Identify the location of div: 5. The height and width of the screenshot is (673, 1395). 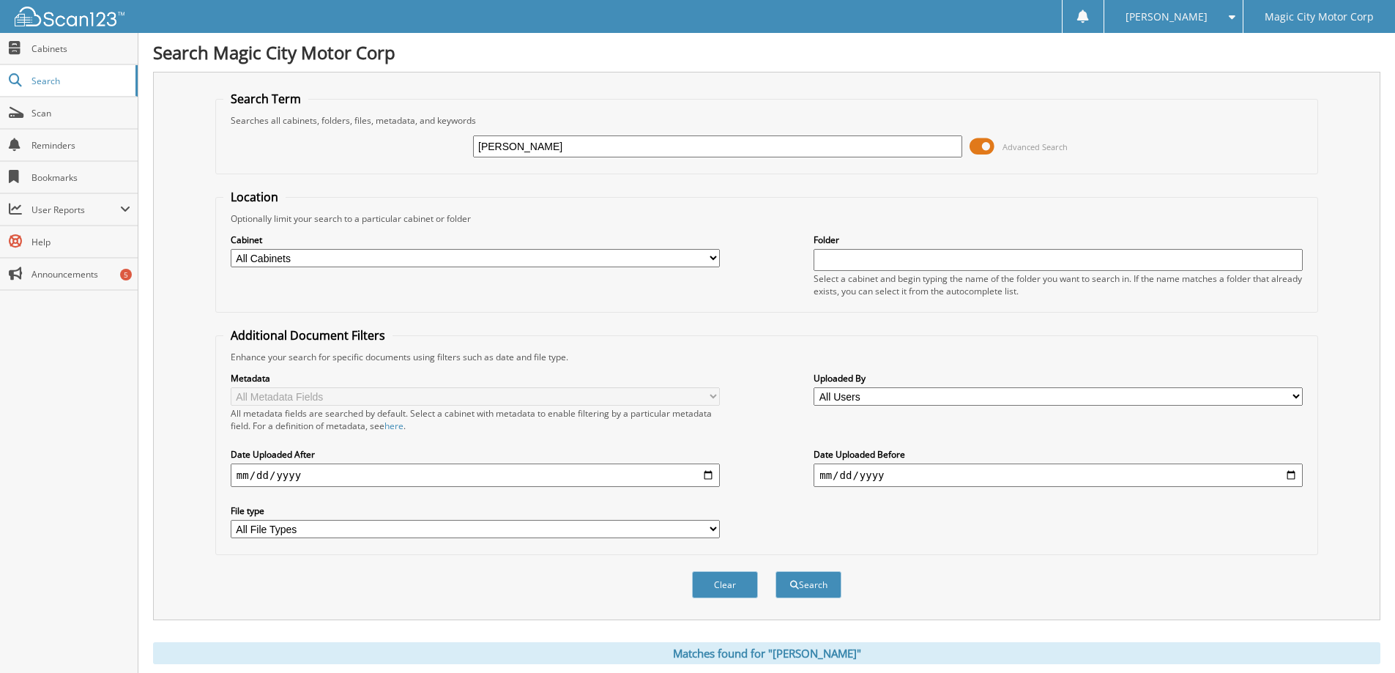
(126, 275).